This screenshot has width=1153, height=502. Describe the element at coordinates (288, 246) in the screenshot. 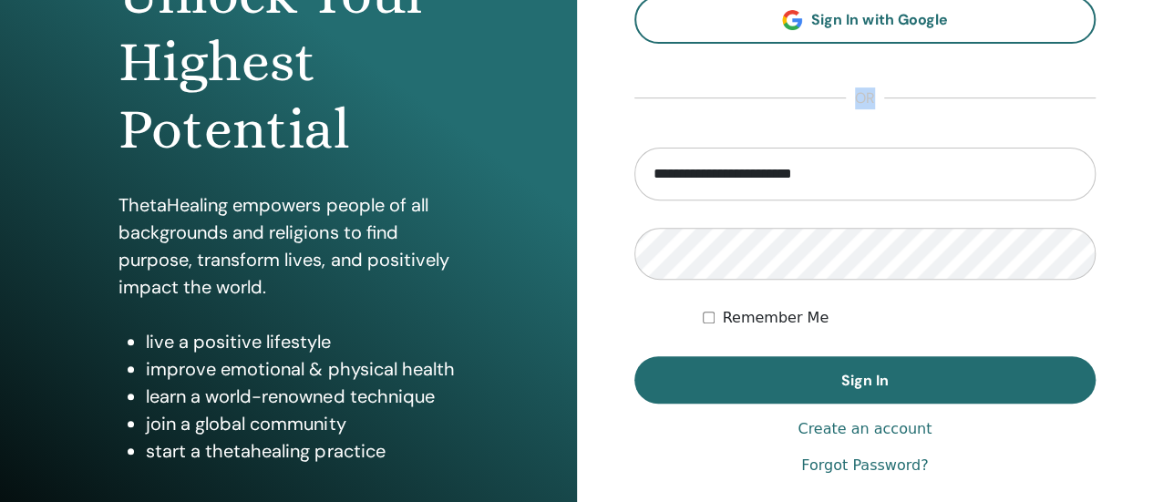

I see `p: ThetaHealing empowers people of all backgrounds and religions to find purpose, transform lives, a...` at that location.